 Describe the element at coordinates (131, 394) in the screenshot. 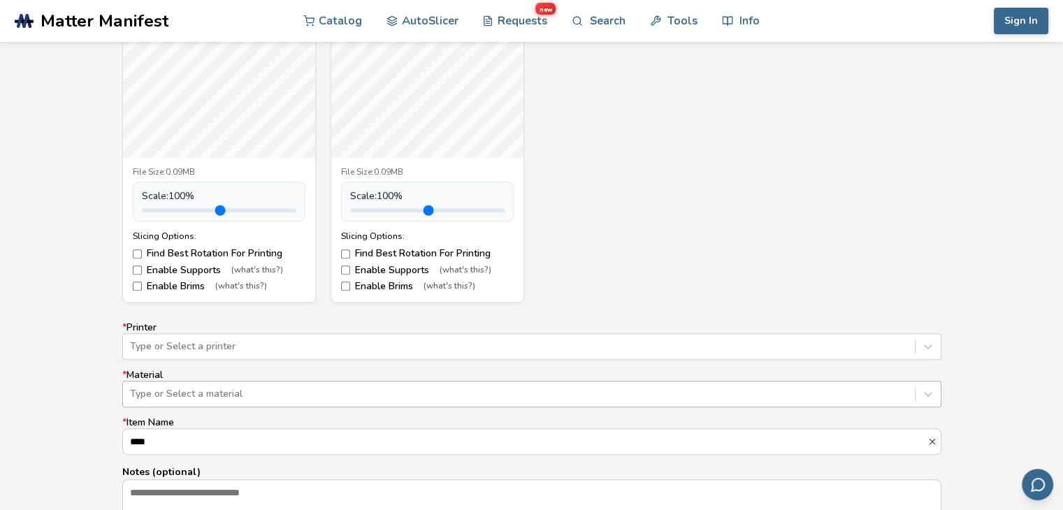

I see `input: *MaterialType or Select a material` at that location.